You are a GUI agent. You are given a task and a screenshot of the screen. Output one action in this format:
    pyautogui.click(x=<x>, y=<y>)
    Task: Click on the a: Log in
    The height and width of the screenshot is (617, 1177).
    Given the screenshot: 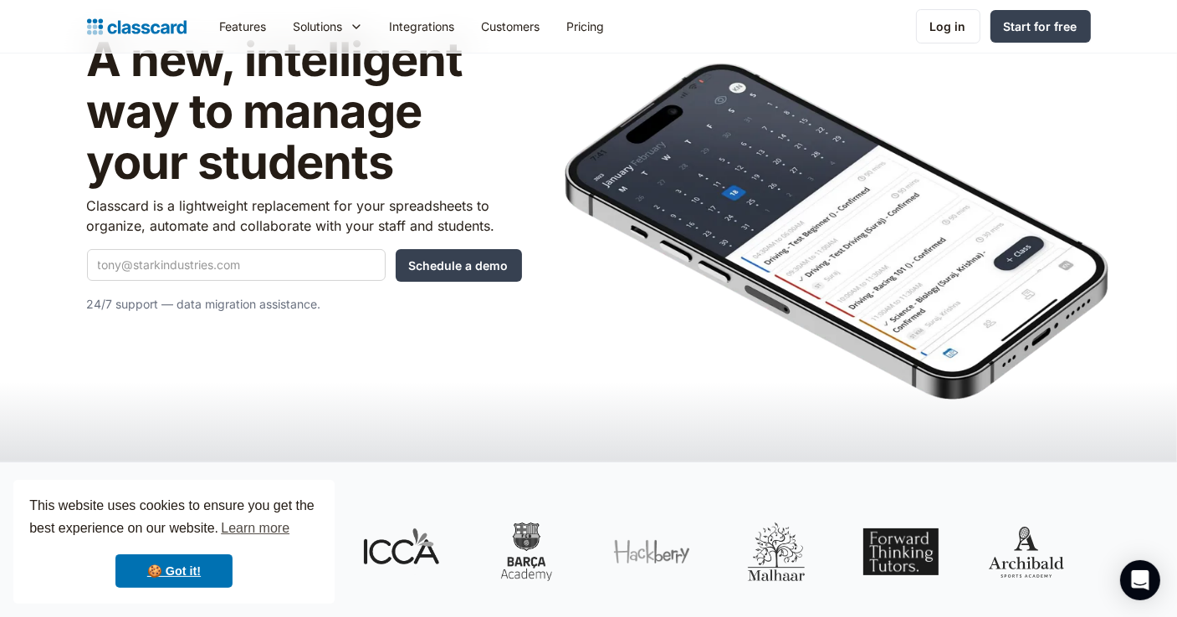 What is the action you would take?
    pyautogui.click(x=948, y=26)
    